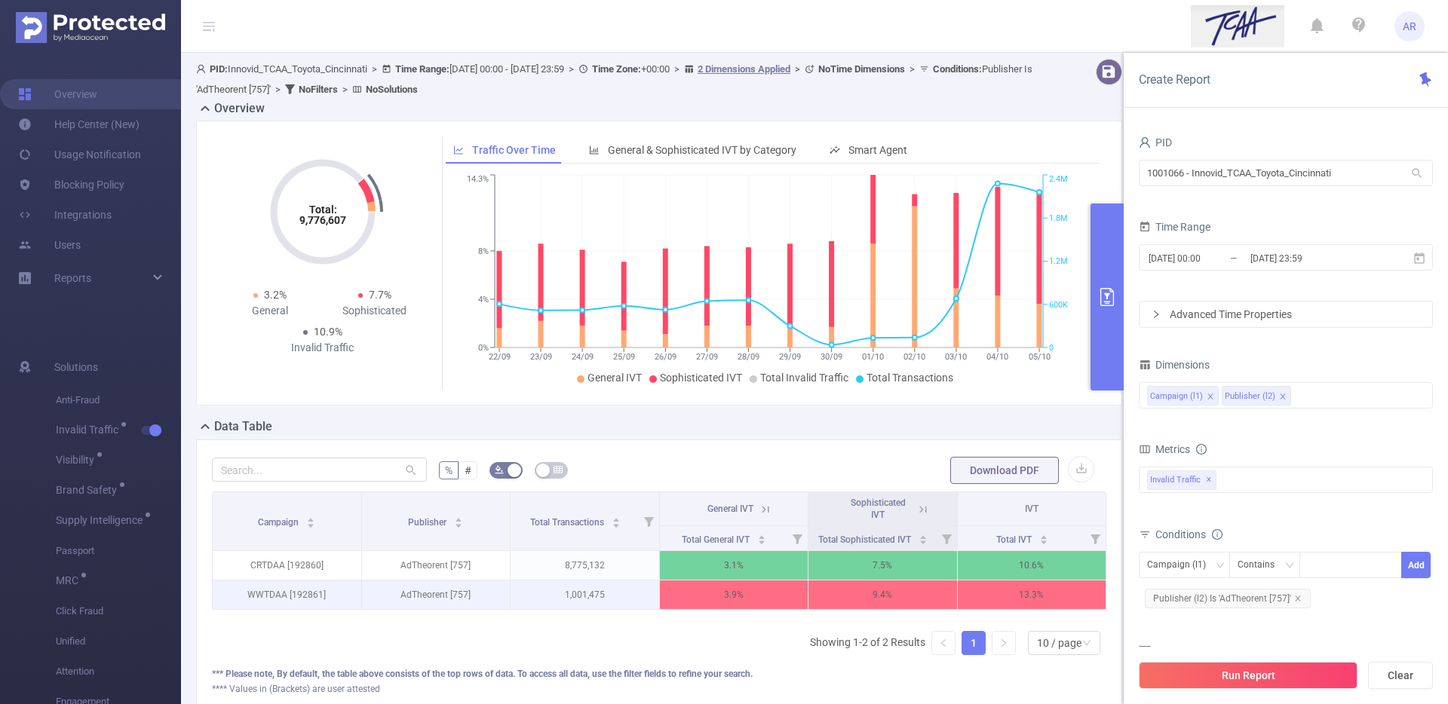 The height and width of the screenshot is (704, 1448). I want to click on div: Invalid Traffic, so click(322, 348).